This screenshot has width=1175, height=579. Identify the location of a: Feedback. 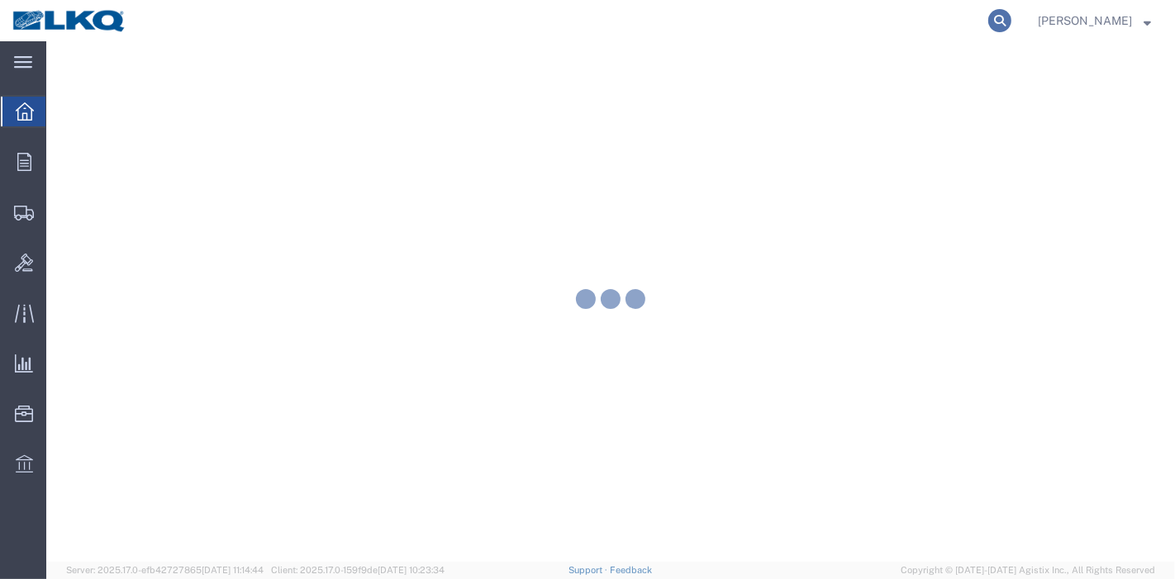
(631, 570).